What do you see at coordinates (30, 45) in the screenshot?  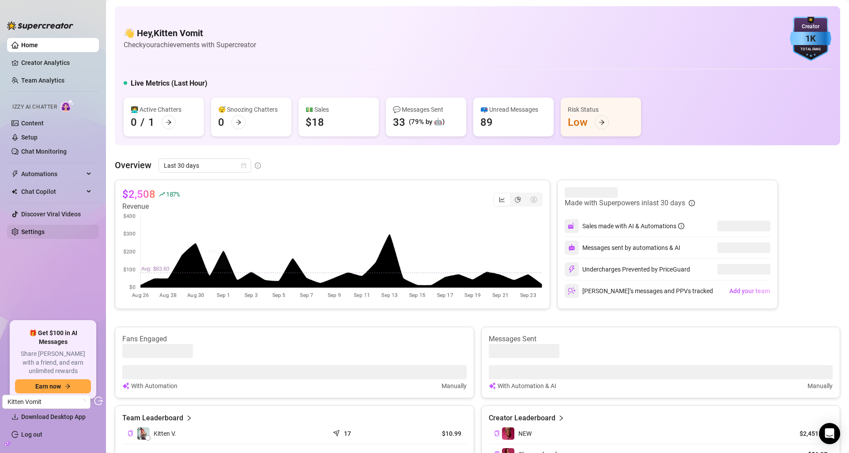 I see `a: Home` at bounding box center [30, 45].